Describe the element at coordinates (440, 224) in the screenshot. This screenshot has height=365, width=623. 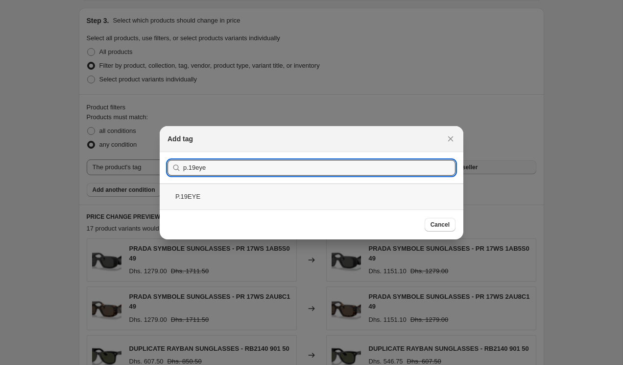
I see `button: Cancel` at that location.